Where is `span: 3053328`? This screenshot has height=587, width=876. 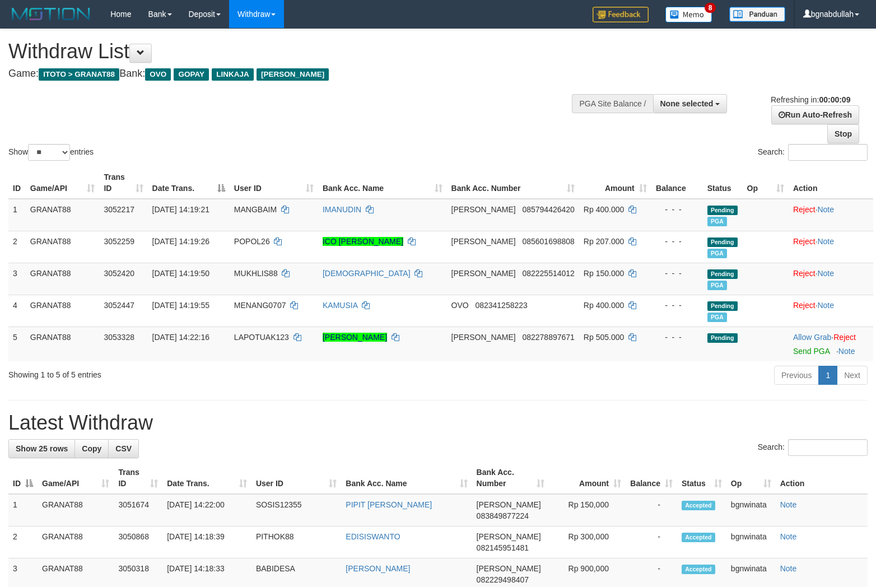 span: 3053328 is located at coordinates (119, 337).